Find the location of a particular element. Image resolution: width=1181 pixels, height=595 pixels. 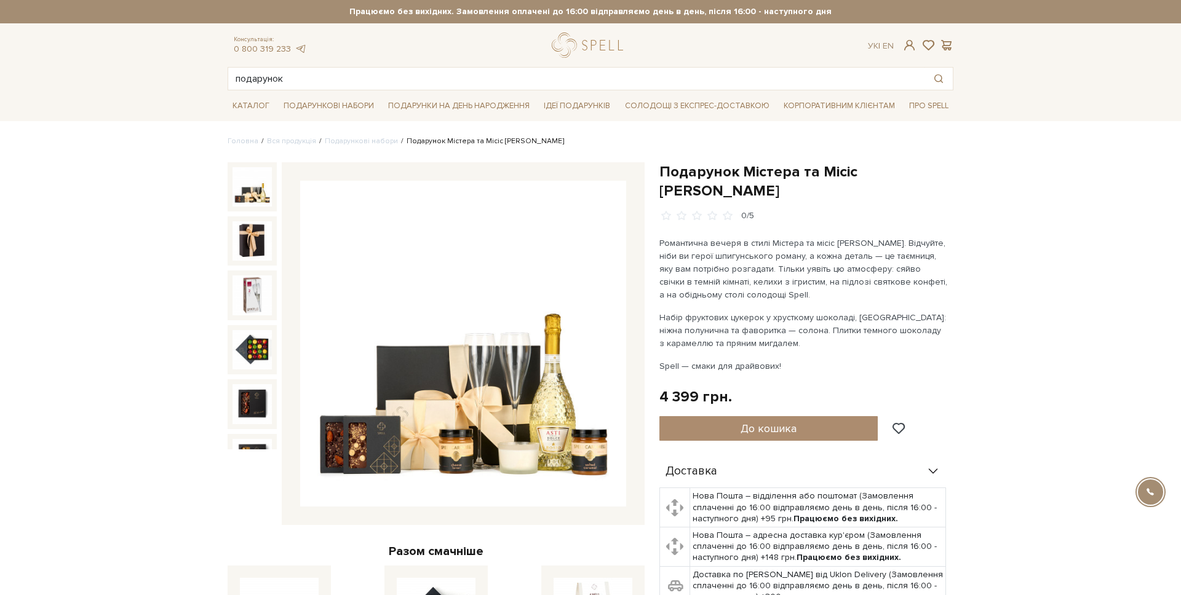

button: Пошук товару у каталозі is located at coordinates (939, 79).